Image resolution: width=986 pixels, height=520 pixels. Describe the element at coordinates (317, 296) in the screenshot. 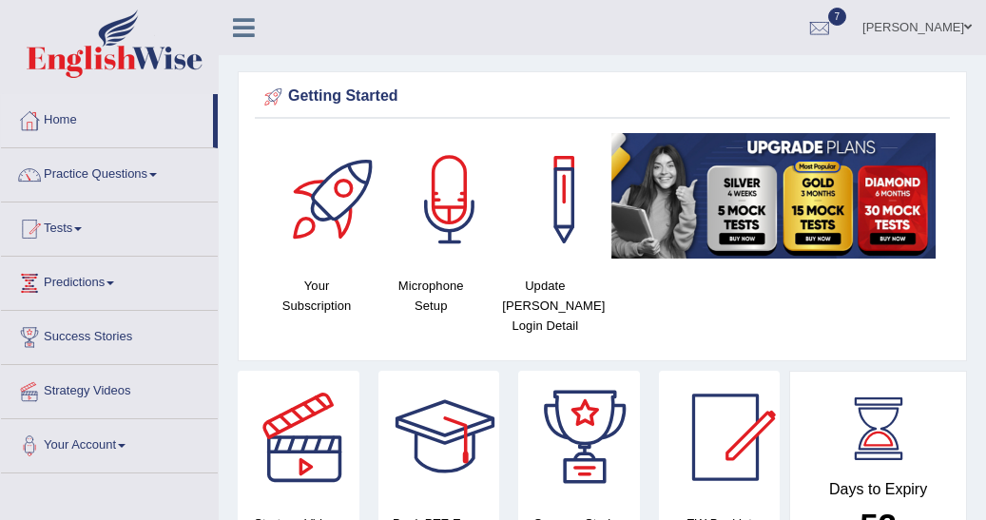

I see `h4: Your Subscription` at that location.